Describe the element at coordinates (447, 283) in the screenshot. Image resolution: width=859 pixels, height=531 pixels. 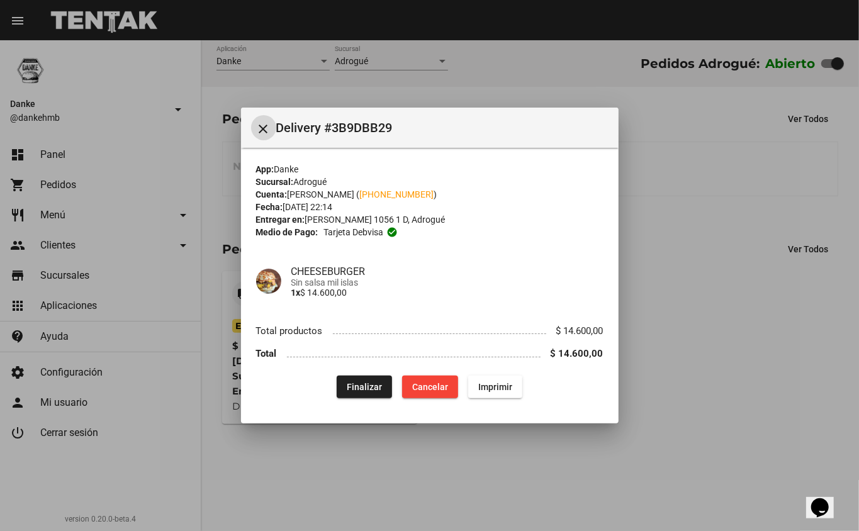
I see `span: Sin salsa mil islas` at that location.